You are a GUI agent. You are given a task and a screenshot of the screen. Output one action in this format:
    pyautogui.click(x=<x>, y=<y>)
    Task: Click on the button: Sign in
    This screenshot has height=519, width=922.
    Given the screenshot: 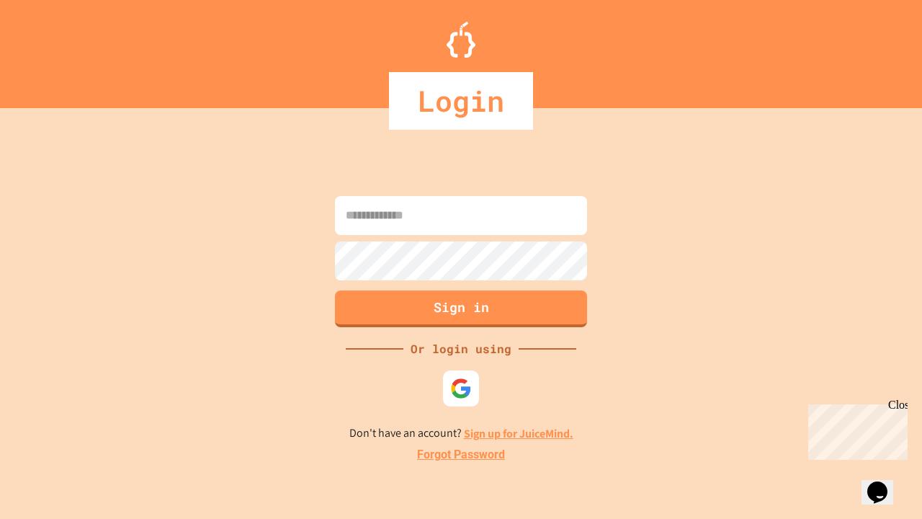 What is the action you would take?
    pyautogui.click(x=461, y=308)
    